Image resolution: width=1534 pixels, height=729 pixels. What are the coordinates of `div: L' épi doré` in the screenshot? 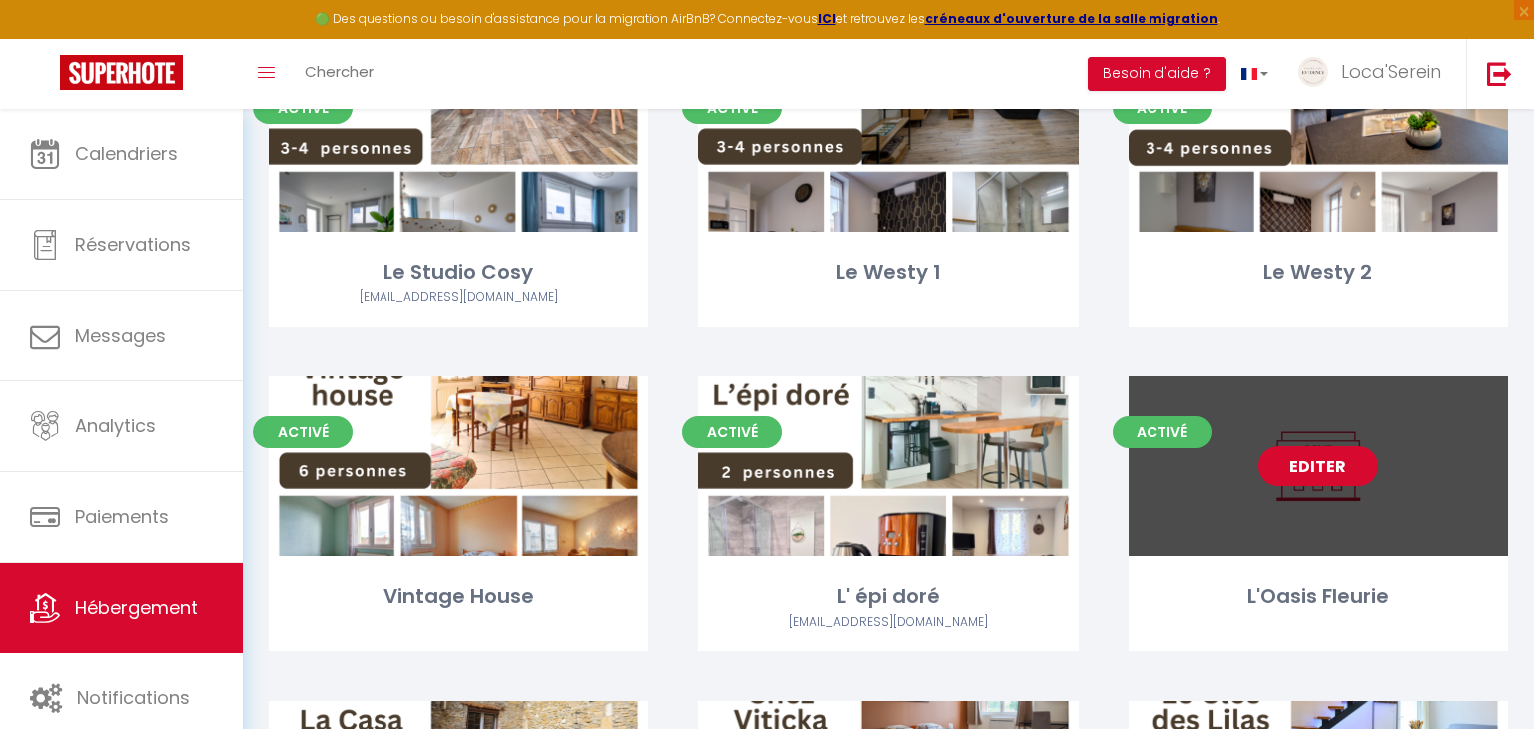 It's located at (888, 596).